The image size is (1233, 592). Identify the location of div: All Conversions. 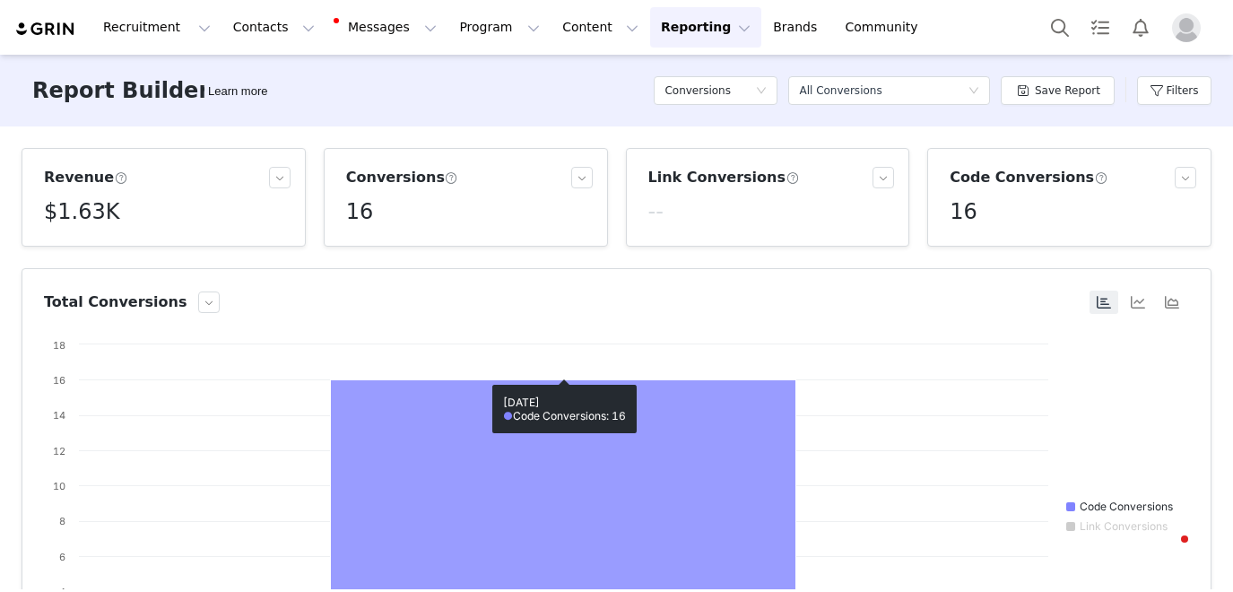
(841, 91).